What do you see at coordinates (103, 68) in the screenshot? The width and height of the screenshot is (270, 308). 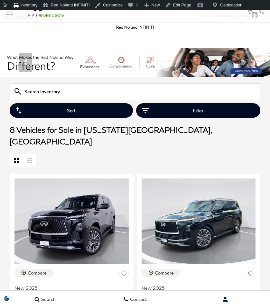 I see `span: Go to slide 1` at bounding box center [103, 68].